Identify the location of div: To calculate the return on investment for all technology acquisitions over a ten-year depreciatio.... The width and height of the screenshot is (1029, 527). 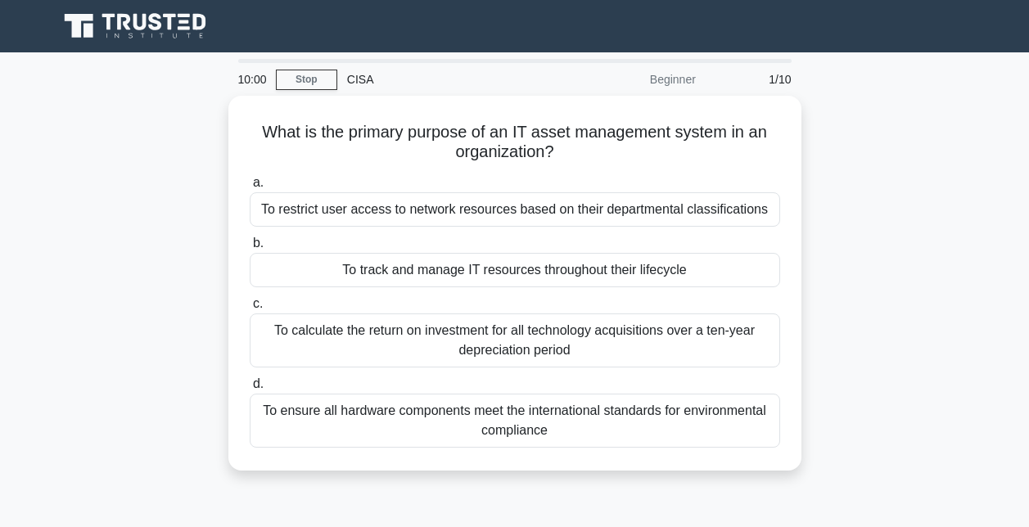
(515, 341).